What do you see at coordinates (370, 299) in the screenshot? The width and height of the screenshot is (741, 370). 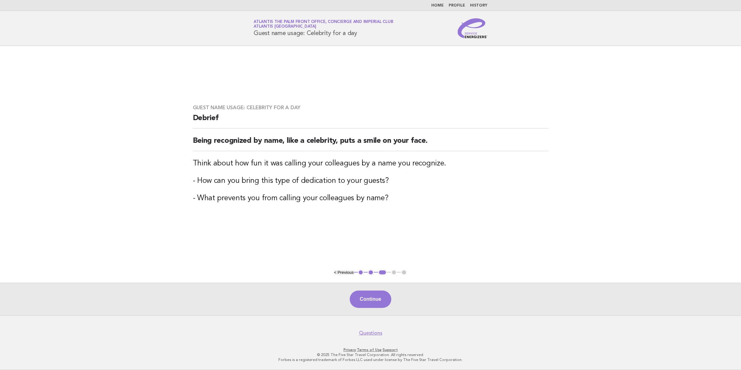 I see `button: Continue` at bounding box center [370, 299].